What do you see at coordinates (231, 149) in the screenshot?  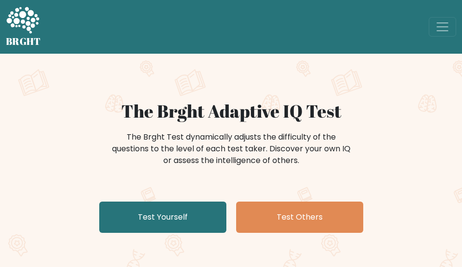 I see `div: The Brght Test dynamically adjusts the difficulty of the questions to the level of each test take...` at bounding box center [231, 149].